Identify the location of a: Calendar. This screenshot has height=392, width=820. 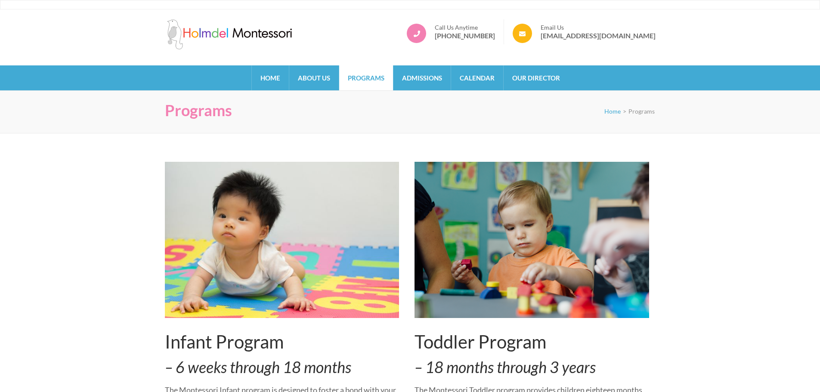
(477, 78).